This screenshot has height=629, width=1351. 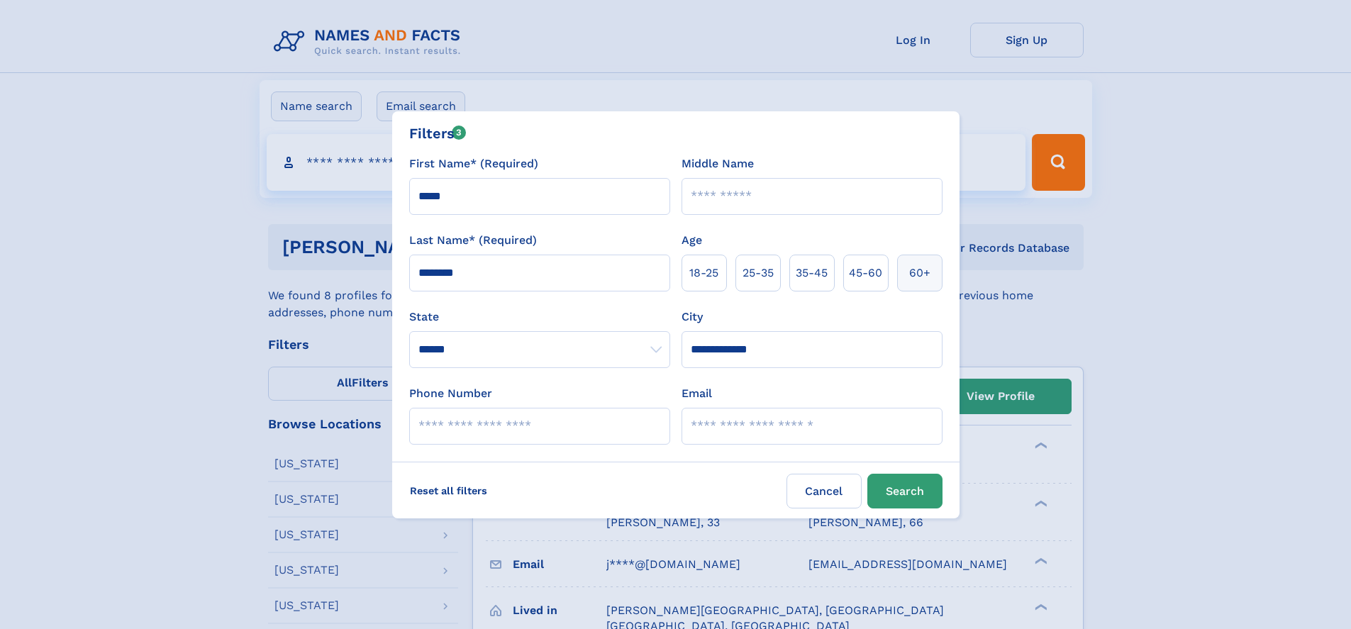 I want to click on label: Middle Name, so click(x=718, y=164).